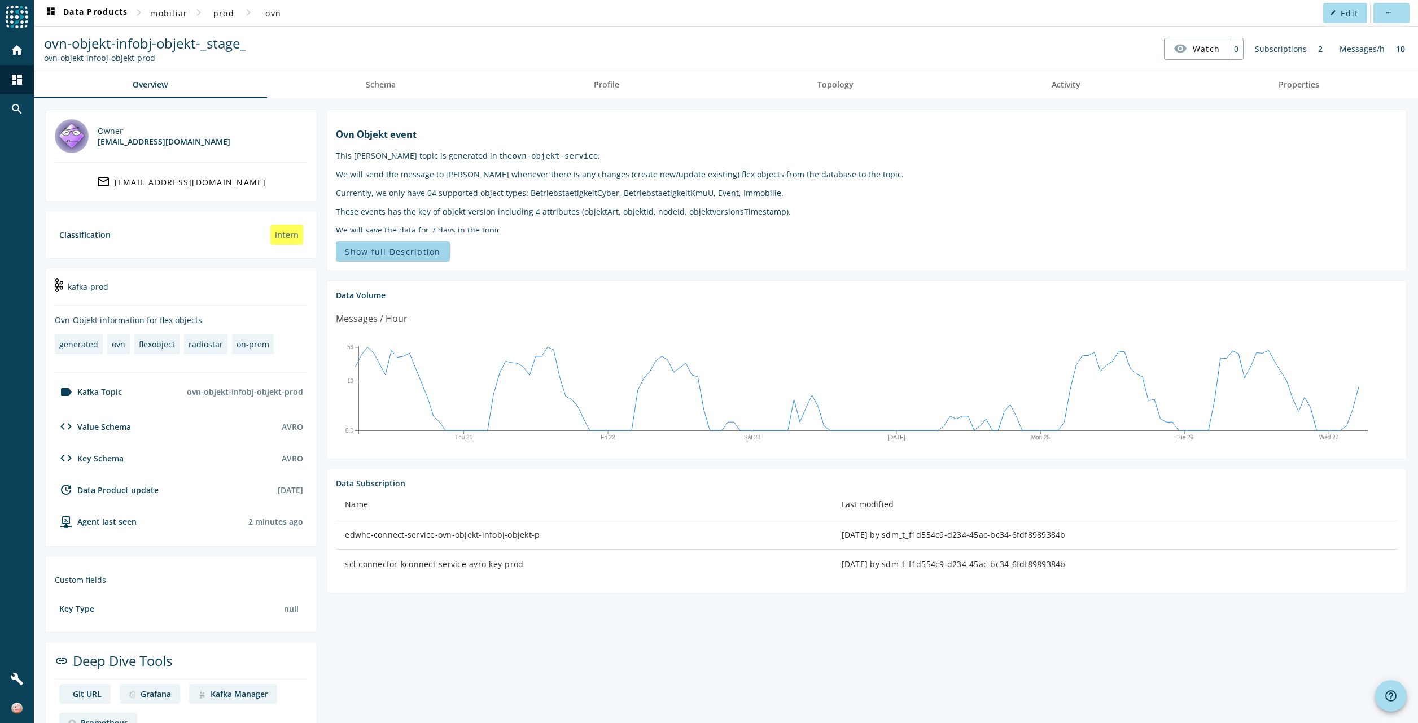 Image resolution: width=1418 pixels, height=723 pixels. I want to click on text: Mon 25, so click(1041, 437).